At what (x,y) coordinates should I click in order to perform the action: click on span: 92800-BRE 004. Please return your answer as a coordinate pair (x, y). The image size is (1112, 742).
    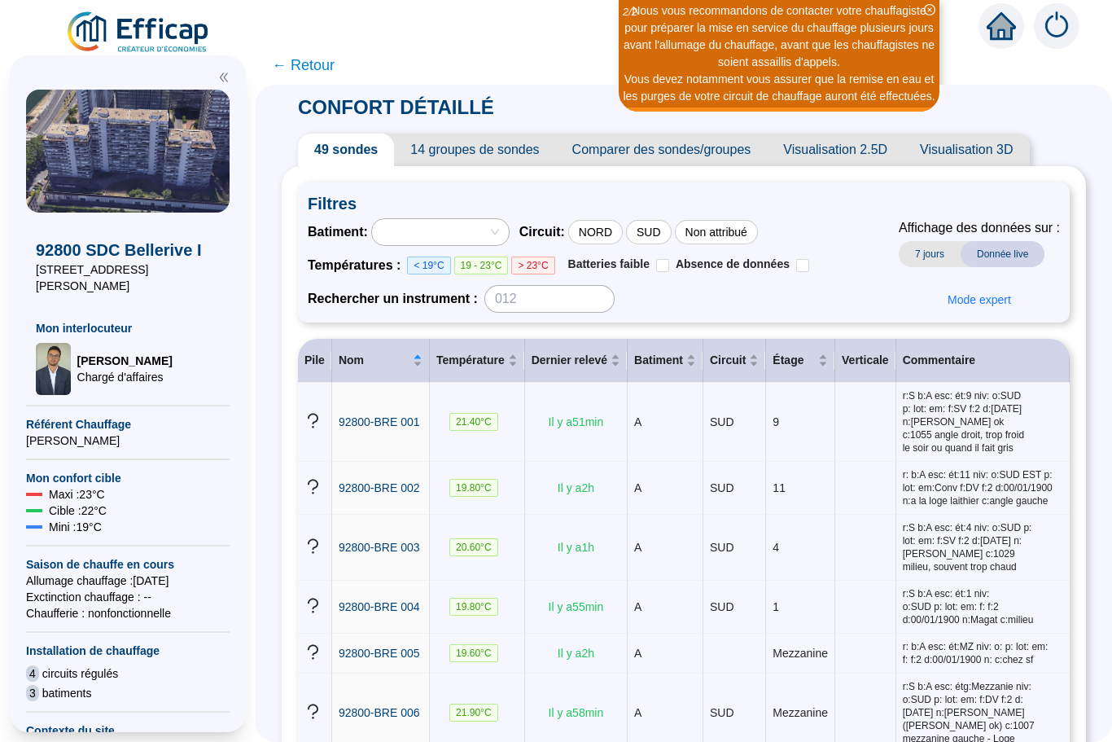
    Looking at the image, I should click on (379, 607).